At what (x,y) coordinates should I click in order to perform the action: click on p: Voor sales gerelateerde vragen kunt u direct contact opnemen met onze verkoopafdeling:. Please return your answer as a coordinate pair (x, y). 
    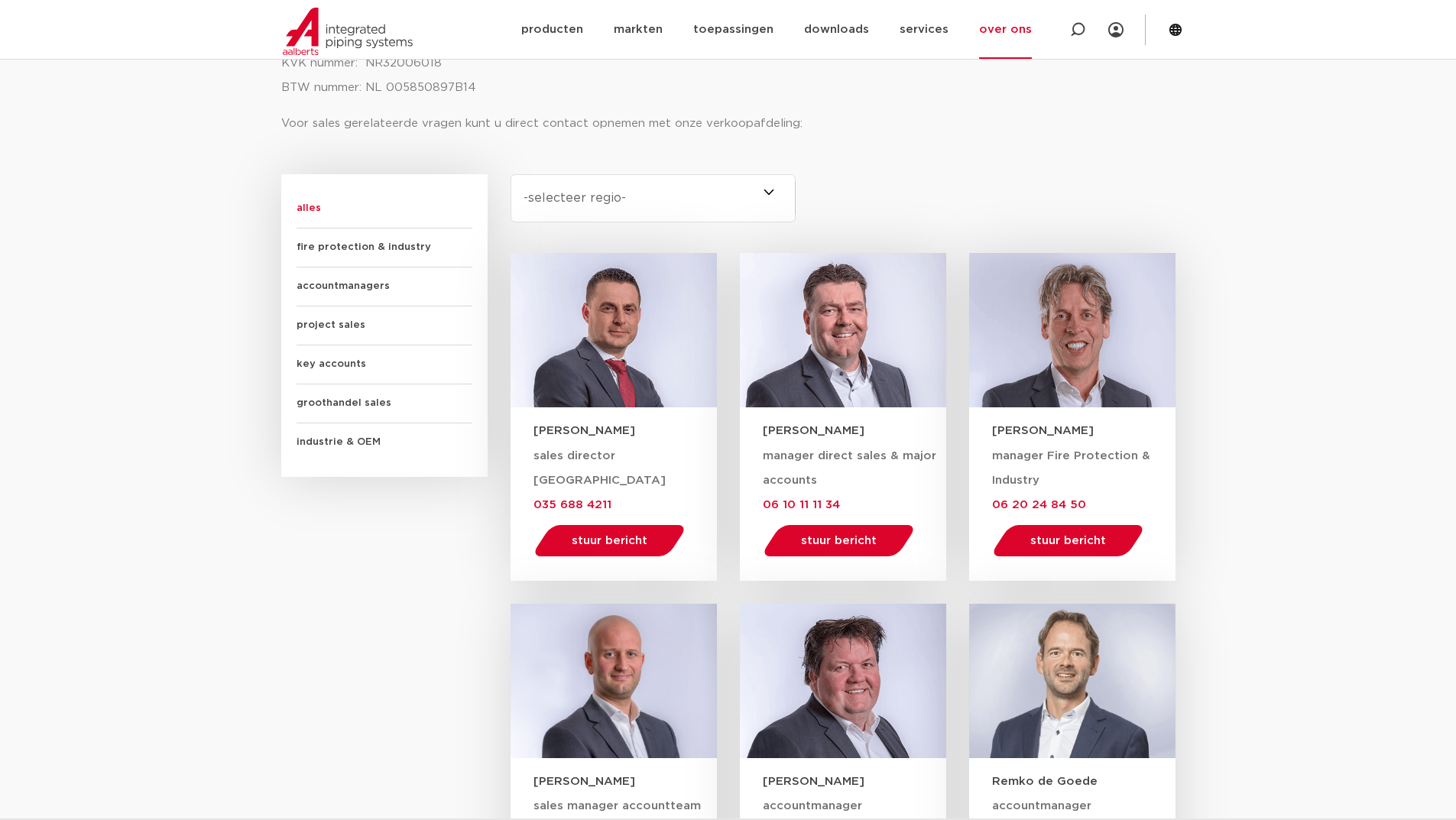
    Looking at the image, I should click on (728, 124).